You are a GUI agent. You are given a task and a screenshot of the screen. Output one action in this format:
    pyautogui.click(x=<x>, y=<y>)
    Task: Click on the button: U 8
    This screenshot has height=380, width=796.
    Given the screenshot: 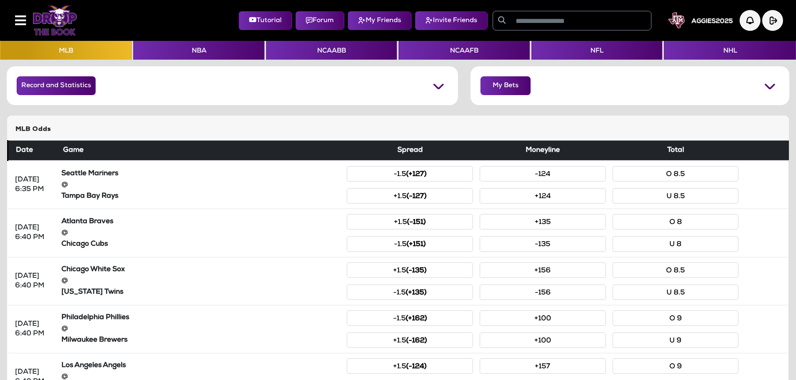 What is the action you would take?
    pyautogui.click(x=675, y=244)
    